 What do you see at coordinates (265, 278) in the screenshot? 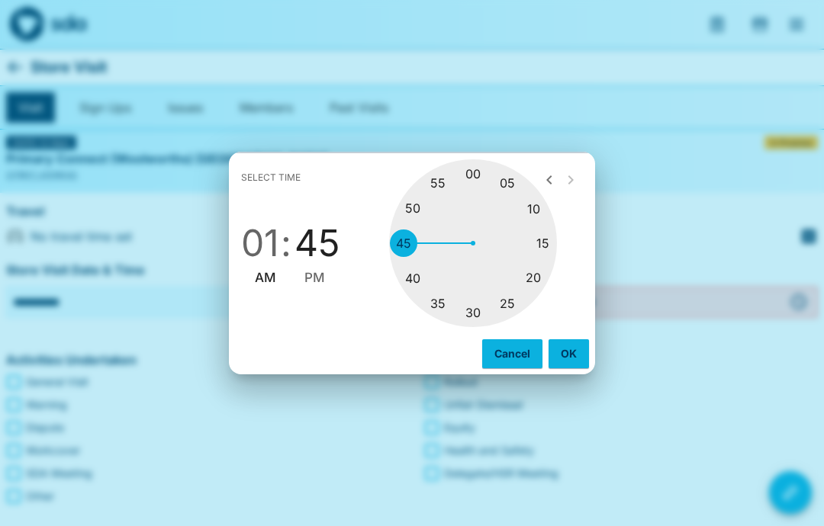
I see `button: AM` at bounding box center [265, 278].